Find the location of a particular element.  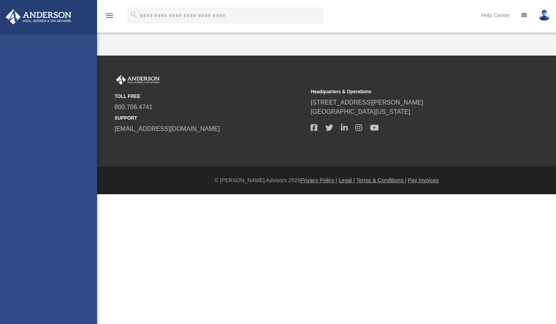

img: User Pic is located at coordinates (544, 15).